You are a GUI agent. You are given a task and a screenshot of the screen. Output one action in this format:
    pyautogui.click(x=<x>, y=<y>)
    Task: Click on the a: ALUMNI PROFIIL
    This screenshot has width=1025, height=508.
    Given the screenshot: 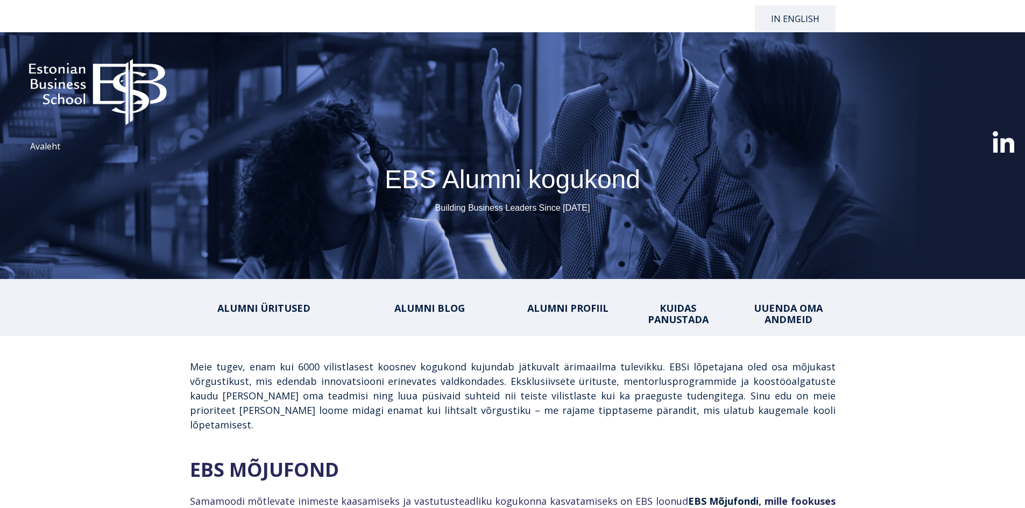 What is the action you would take?
    pyautogui.click(x=567, y=308)
    